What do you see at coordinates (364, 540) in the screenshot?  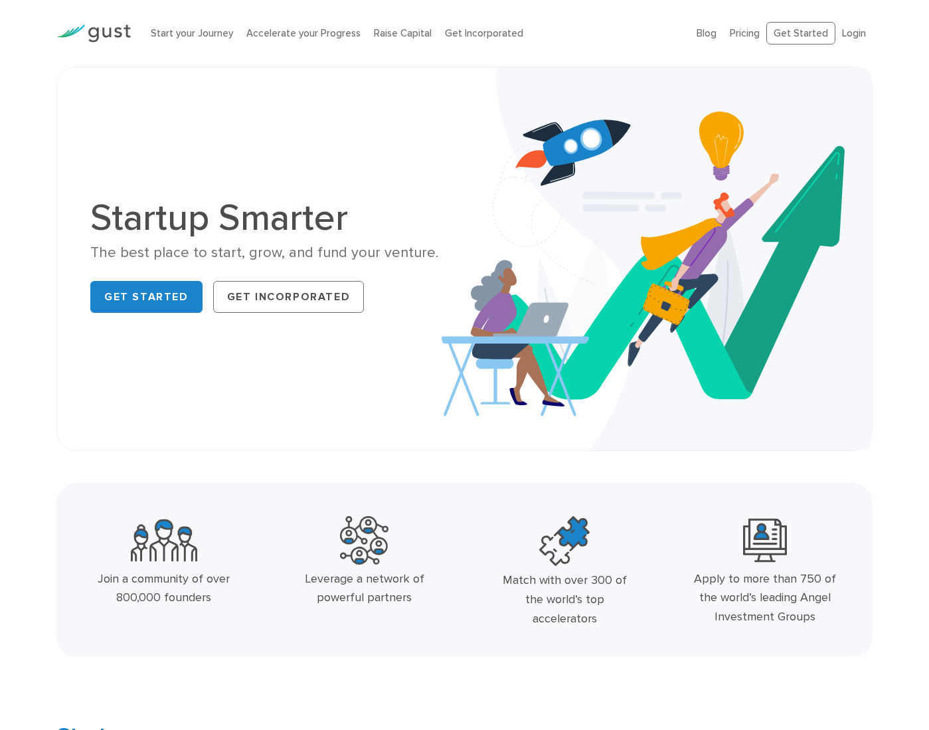 I see `img: Powerful Partners` at bounding box center [364, 540].